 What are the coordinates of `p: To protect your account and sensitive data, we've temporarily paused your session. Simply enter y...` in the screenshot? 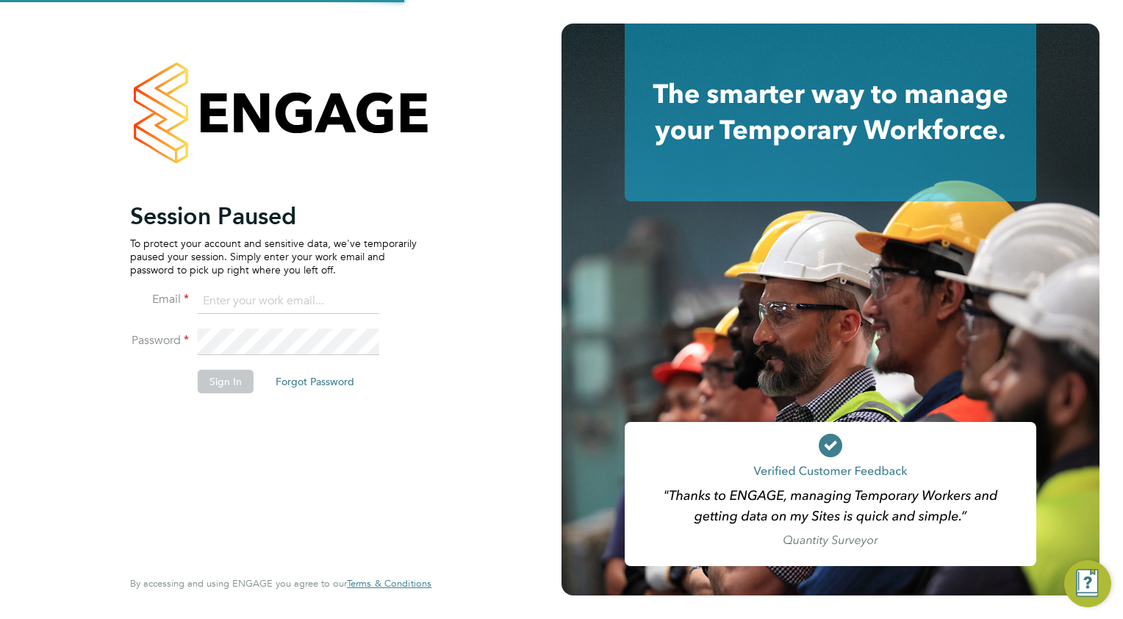 It's located at (273, 257).